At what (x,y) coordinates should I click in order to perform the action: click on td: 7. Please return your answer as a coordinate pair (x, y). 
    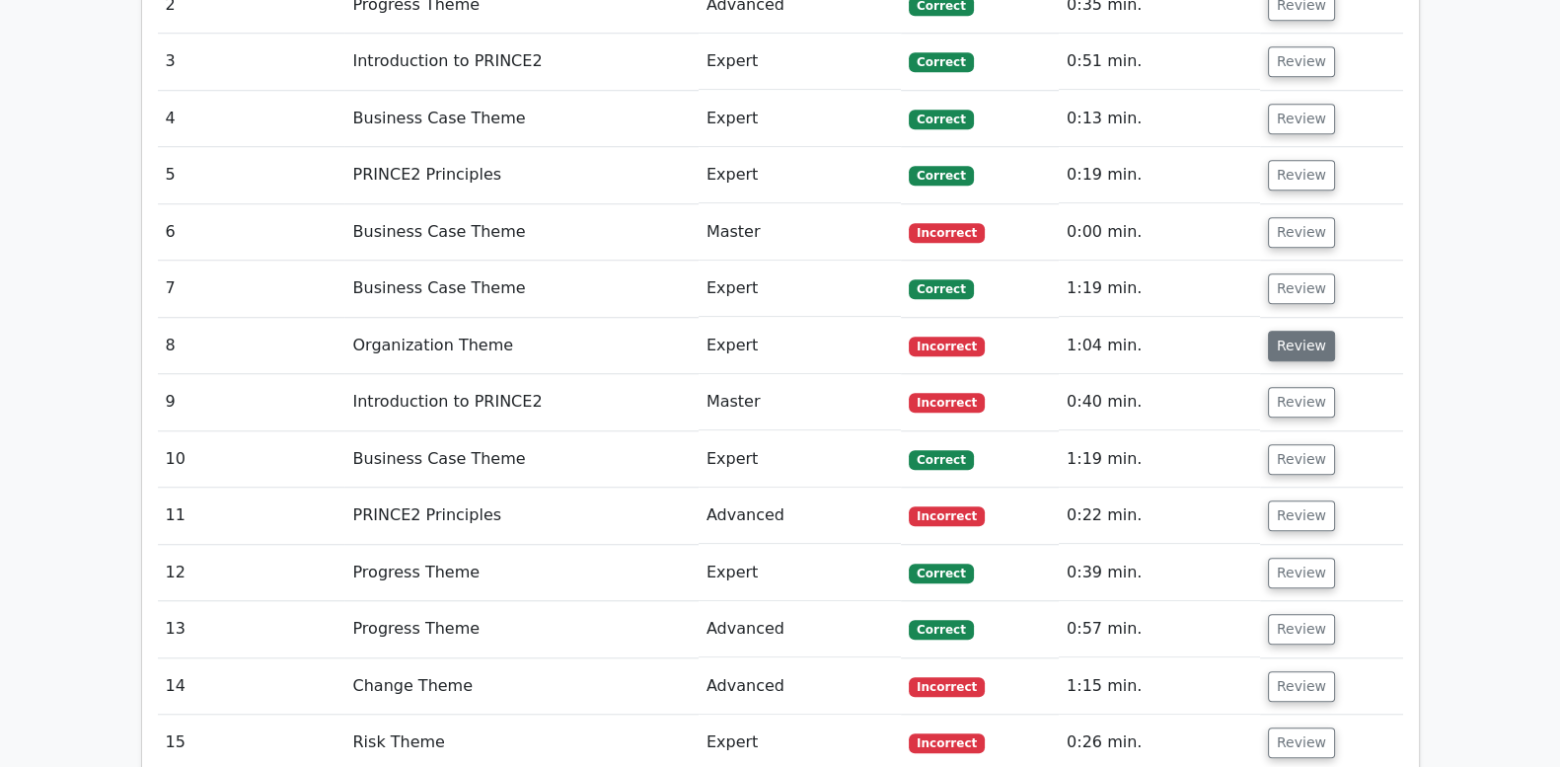
    Looking at the image, I should click on (252, 288).